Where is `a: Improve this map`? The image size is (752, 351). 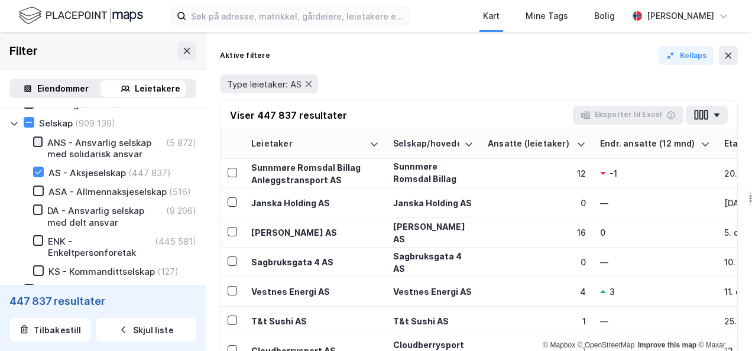 a: Improve this map is located at coordinates (667, 345).